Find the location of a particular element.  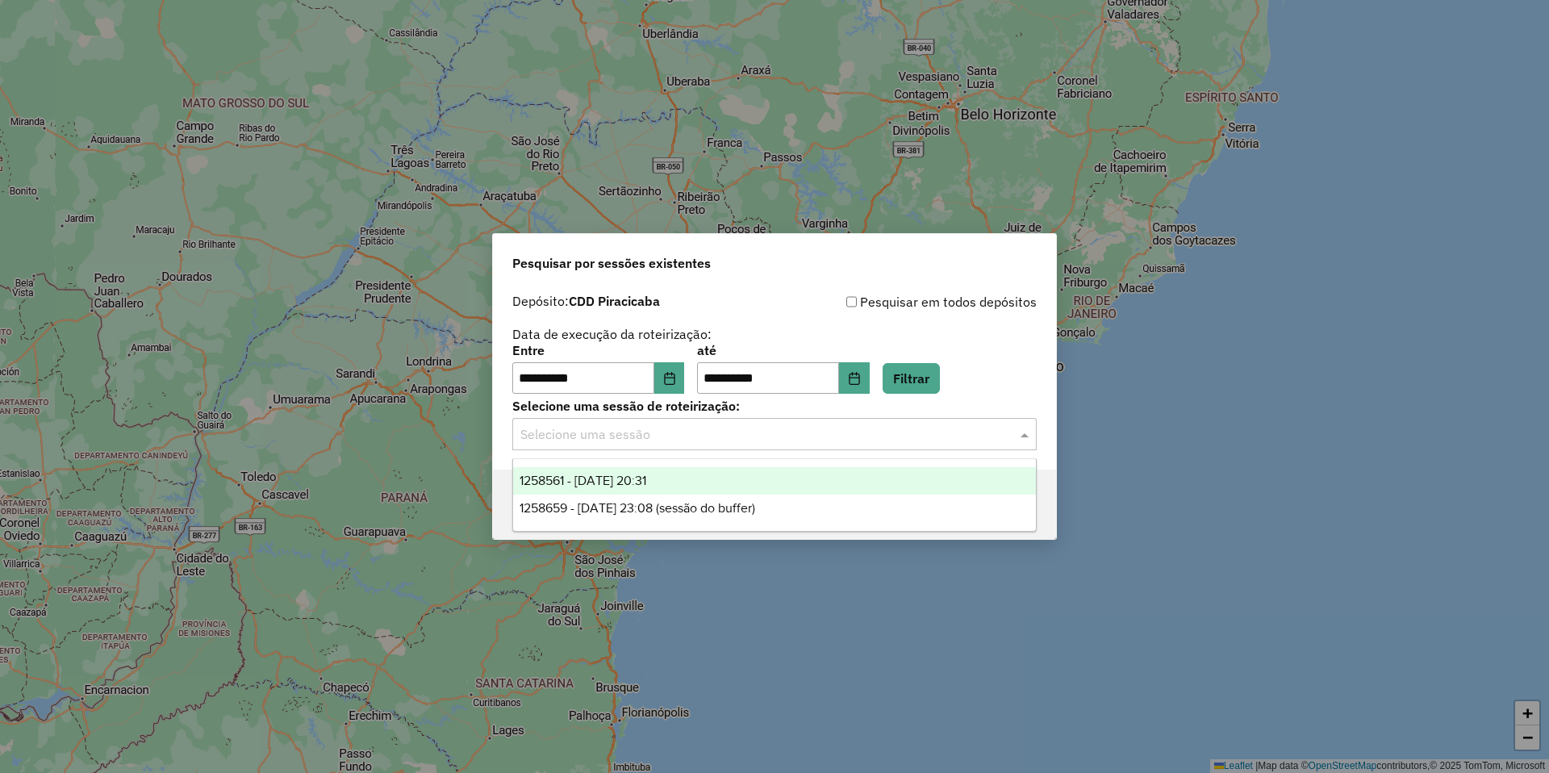

label: Data de execução da roteirização: is located at coordinates (611, 334).